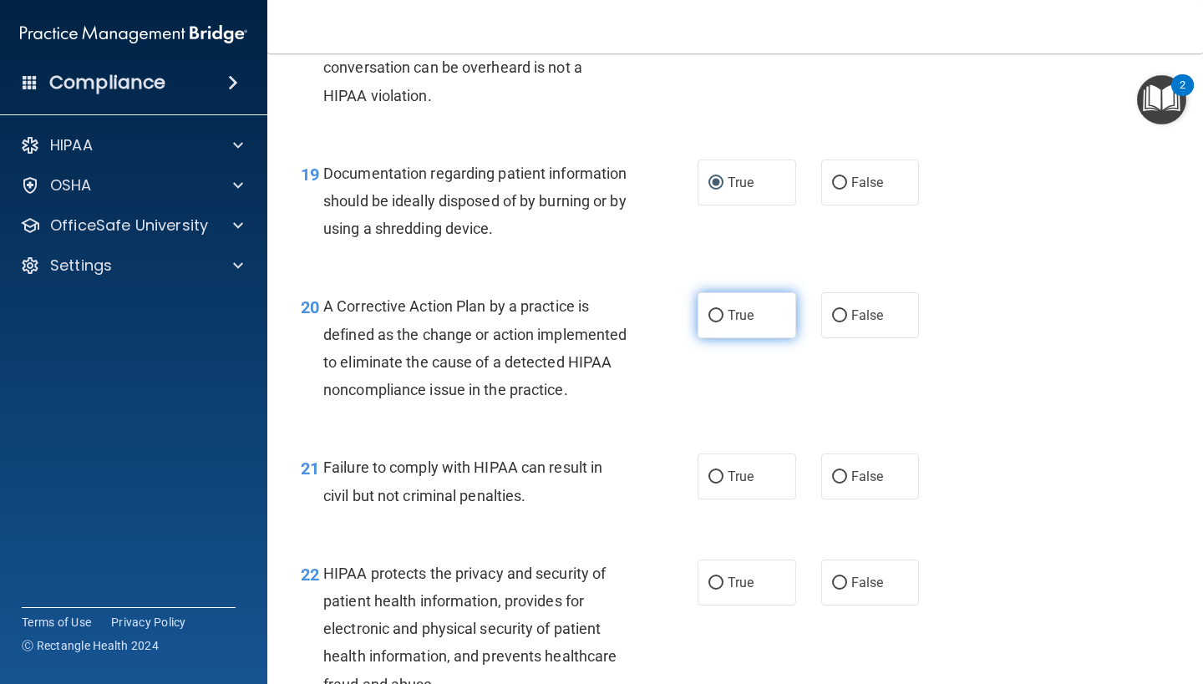 The height and width of the screenshot is (684, 1203). What do you see at coordinates (131, 145) in the screenshot?
I see `a: HIPAA` at bounding box center [131, 145].